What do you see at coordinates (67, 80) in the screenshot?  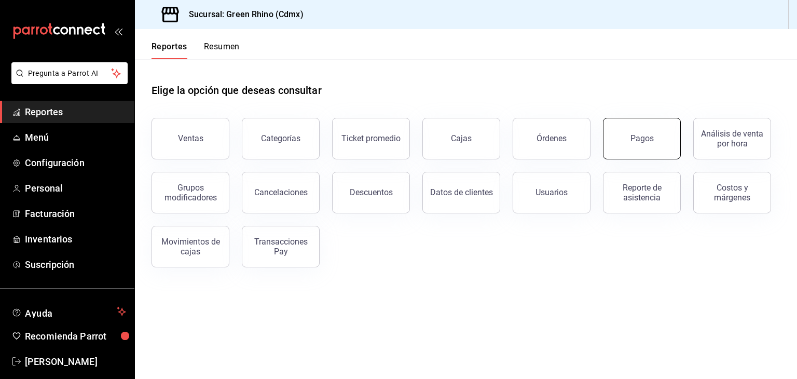 I see `a: Pregunta a Parrot AI` at bounding box center [67, 80].